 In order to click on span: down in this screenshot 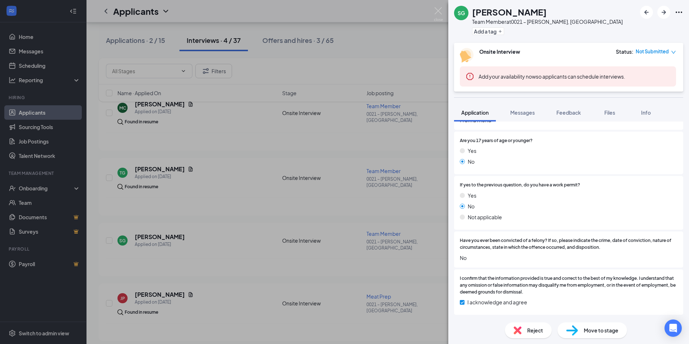, I will do `click(674, 52)`.